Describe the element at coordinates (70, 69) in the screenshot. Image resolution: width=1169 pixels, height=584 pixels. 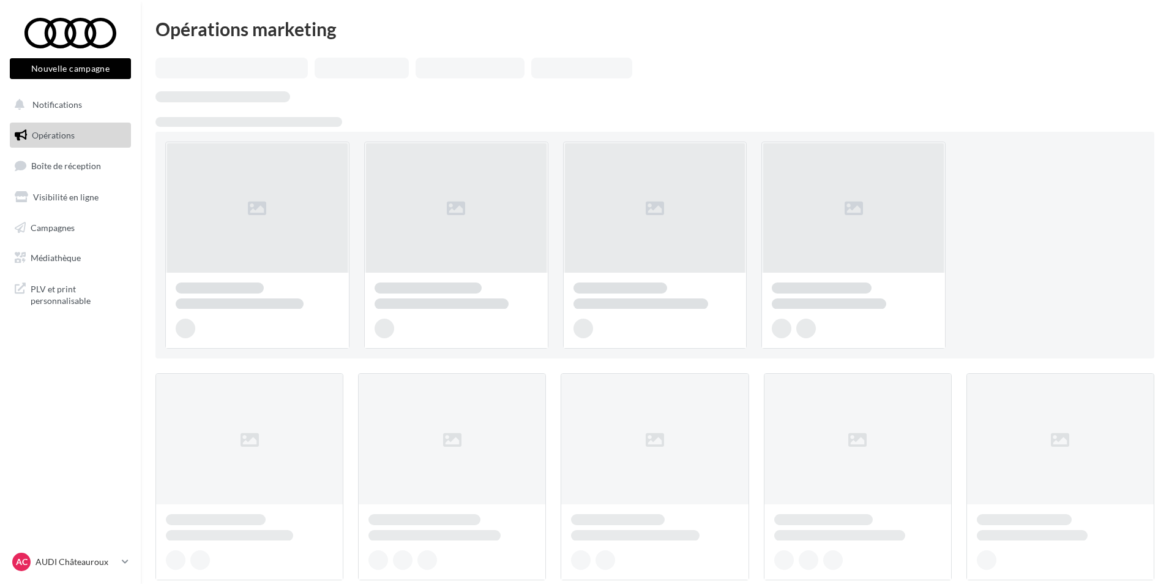
I see `button: Nouvelle campagne` at that location.